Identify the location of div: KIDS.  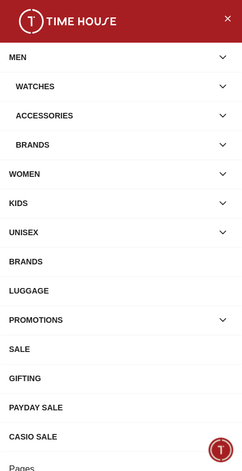
(111, 203).